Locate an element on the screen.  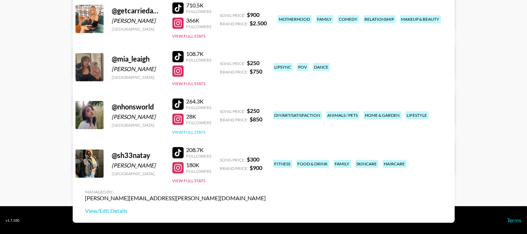
div: @ getcarriedawayy is located at coordinates (138, 11).